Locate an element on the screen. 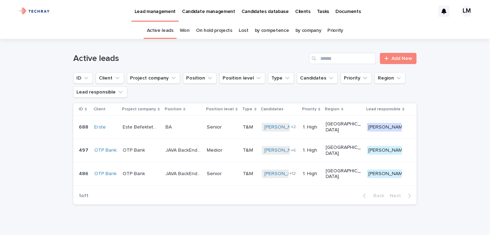 The width and height of the screenshot is (490, 235). p: JAVA BackEnd fejlesztő medior is located at coordinates (183, 150).